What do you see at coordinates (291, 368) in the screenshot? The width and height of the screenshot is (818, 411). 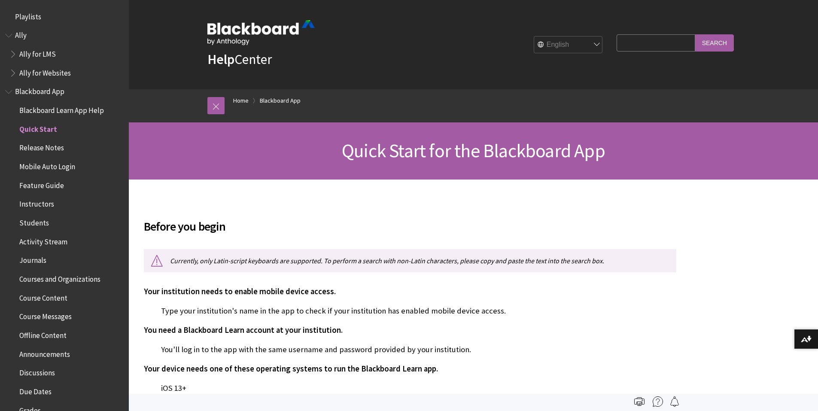 I see `span: Your device needs one of these operating systems to run the Blackboard Learn app.` at bounding box center [291, 368].